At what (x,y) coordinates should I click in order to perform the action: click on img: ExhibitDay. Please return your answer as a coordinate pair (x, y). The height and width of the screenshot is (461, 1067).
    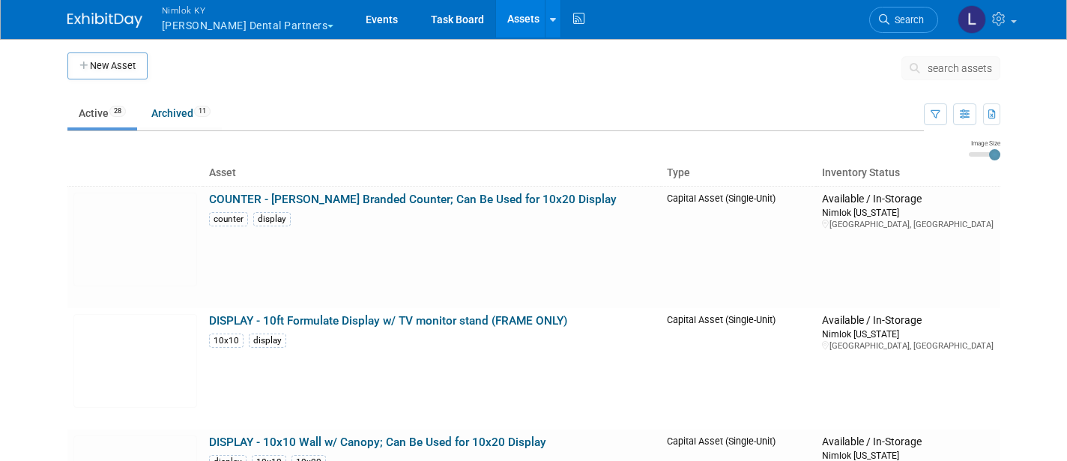
    Looking at the image, I should click on (105, 20).